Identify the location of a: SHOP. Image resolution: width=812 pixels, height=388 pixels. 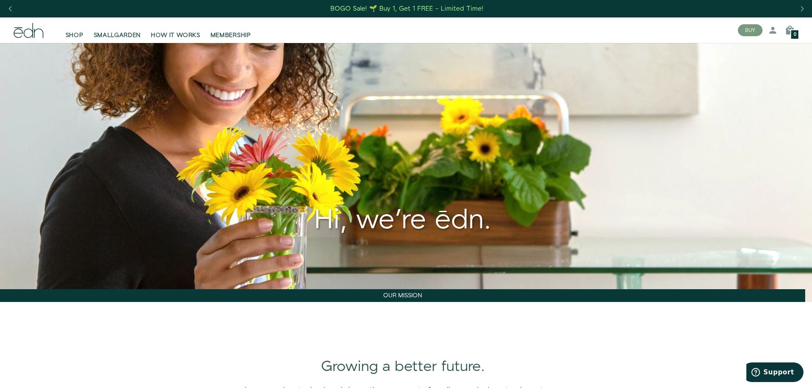
(75, 30).